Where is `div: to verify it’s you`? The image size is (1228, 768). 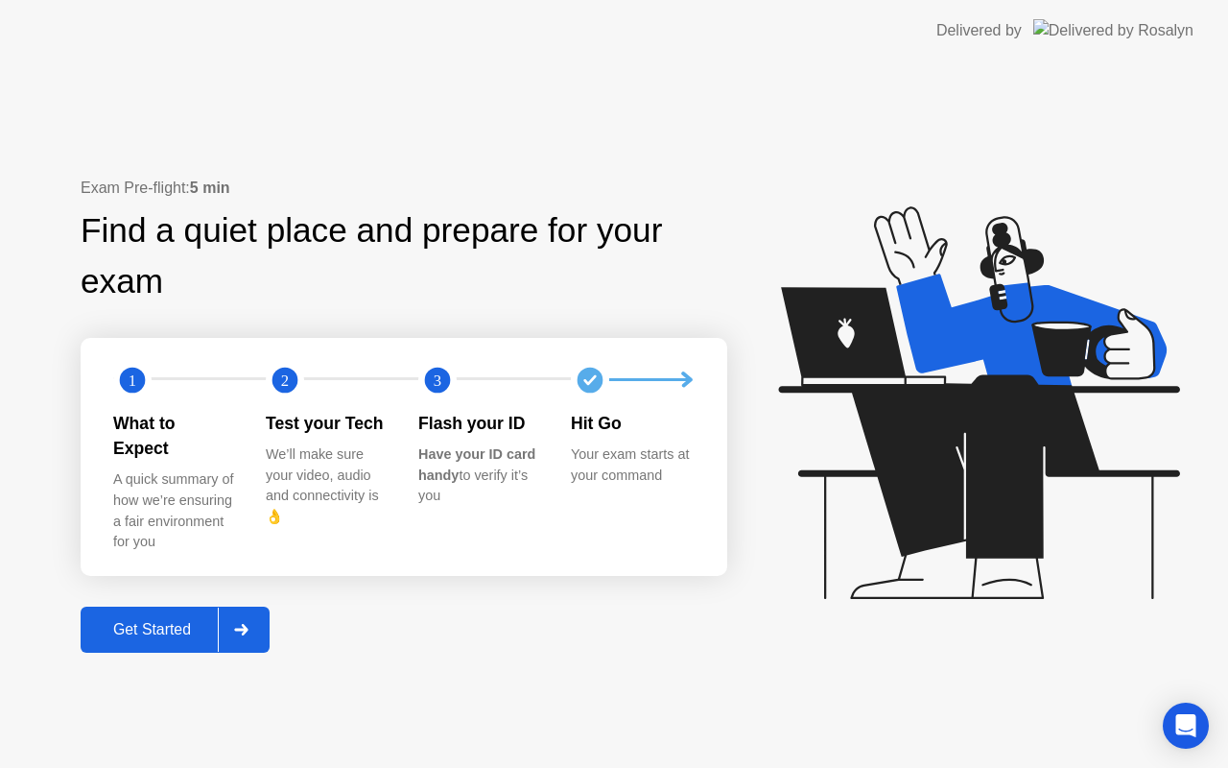
div: to verify it’s you is located at coordinates (479, 475).